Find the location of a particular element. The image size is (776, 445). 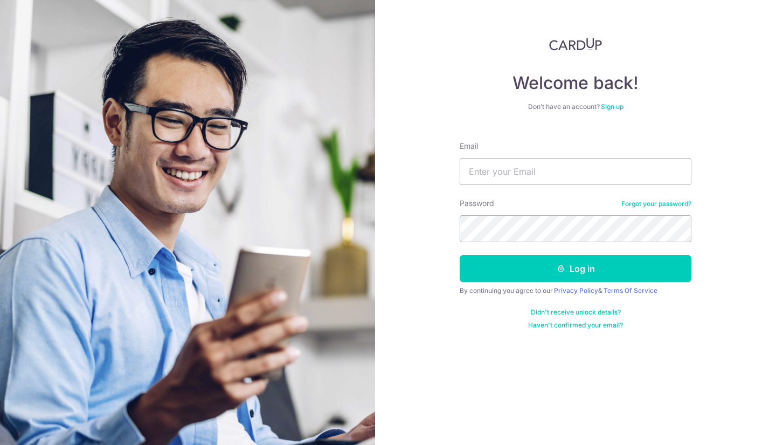

a: Terms Of Service is located at coordinates (630, 290).